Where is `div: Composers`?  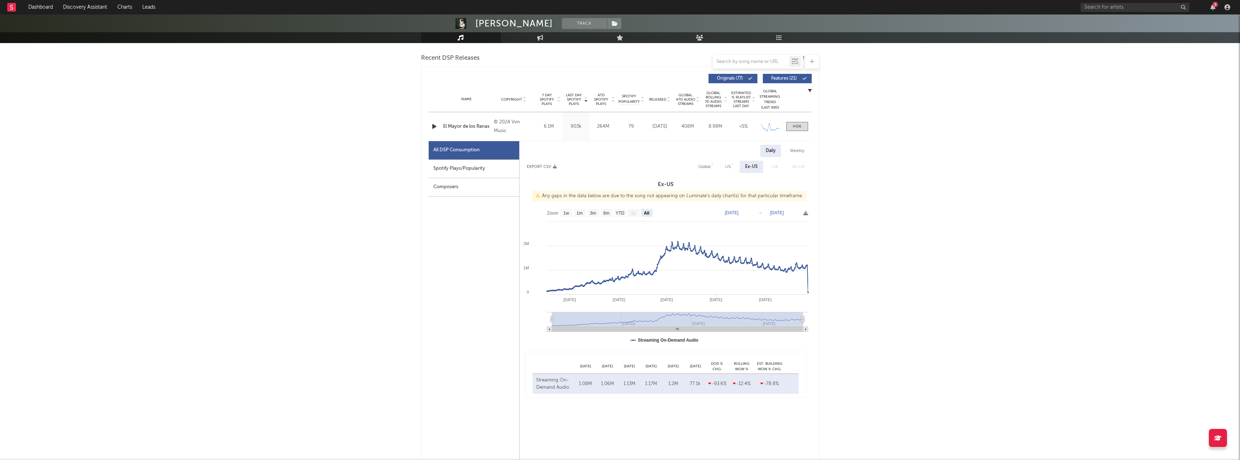
div: Composers is located at coordinates (474, 187).